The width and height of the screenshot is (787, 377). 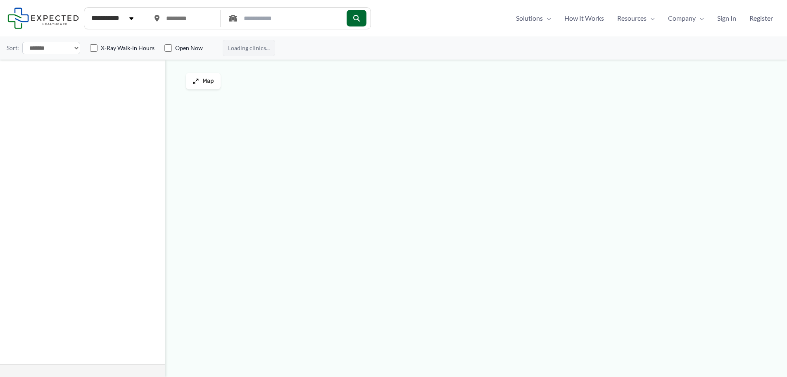 What do you see at coordinates (529, 18) in the screenshot?
I see `span: Solutions` at bounding box center [529, 18].